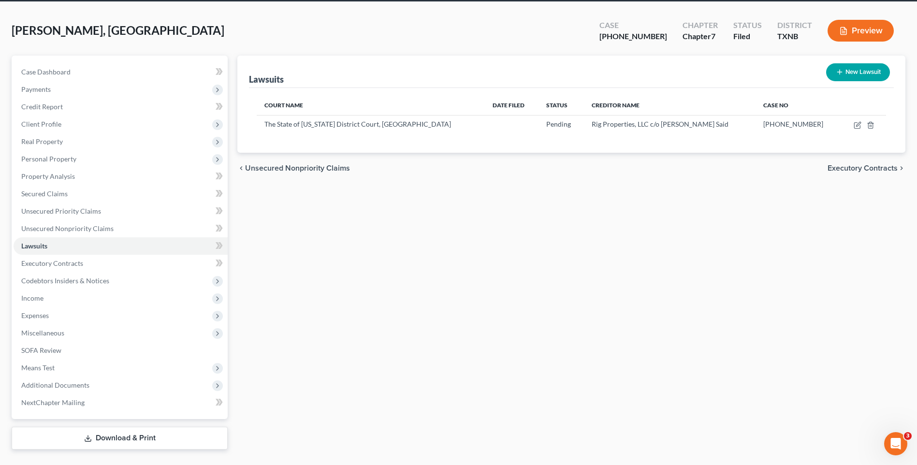  What do you see at coordinates (558, 124) in the screenshot?
I see `span: Pending` at bounding box center [558, 124].